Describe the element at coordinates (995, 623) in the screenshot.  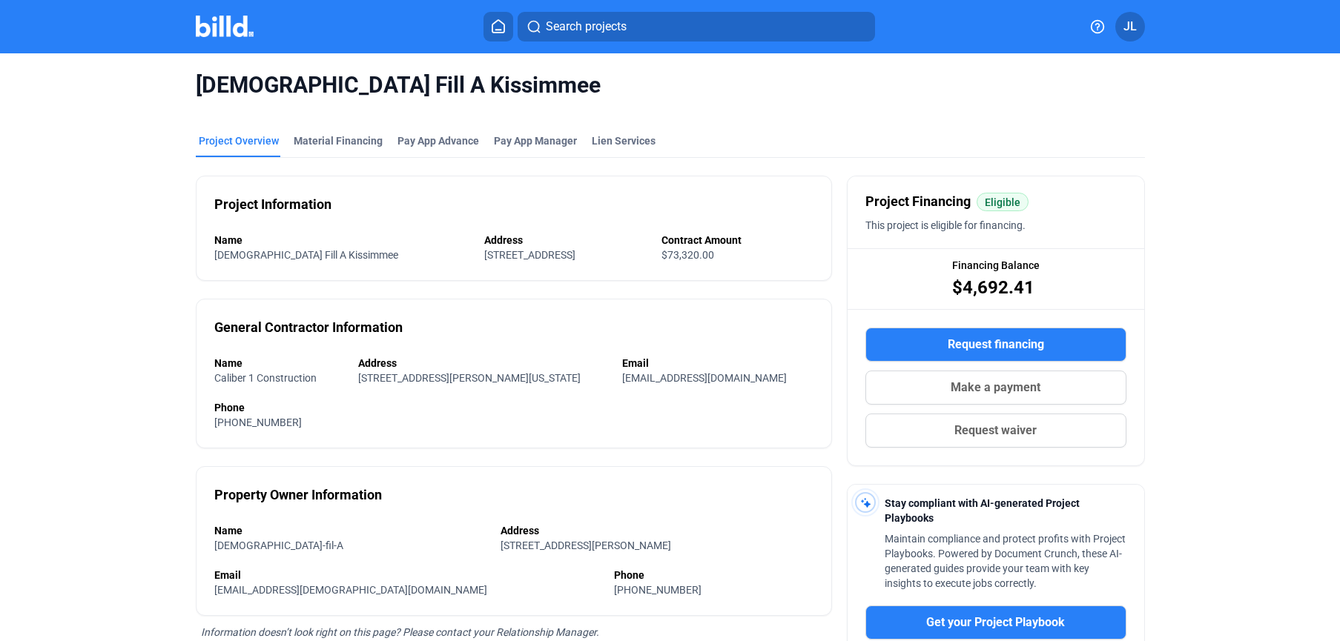
I see `span: Get your Project Playbook` at that location.